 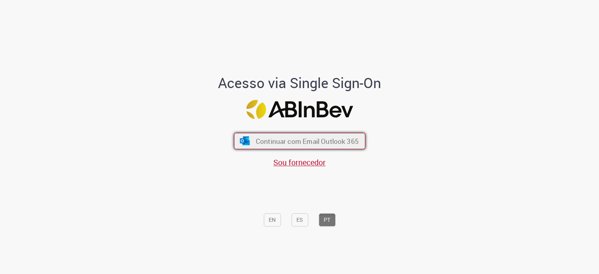 What do you see at coordinates (299, 162) in the screenshot?
I see `span: Sou fornecedor` at bounding box center [299, 162].